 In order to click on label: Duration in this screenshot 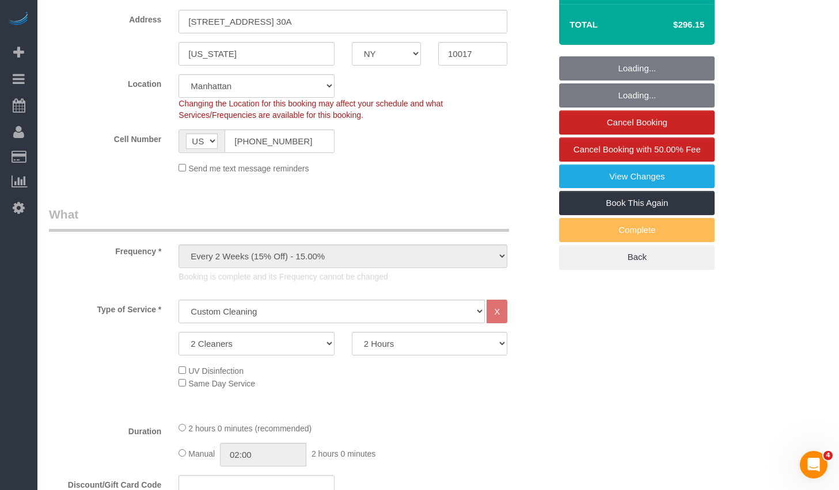, I will do `click(105, 429)`.